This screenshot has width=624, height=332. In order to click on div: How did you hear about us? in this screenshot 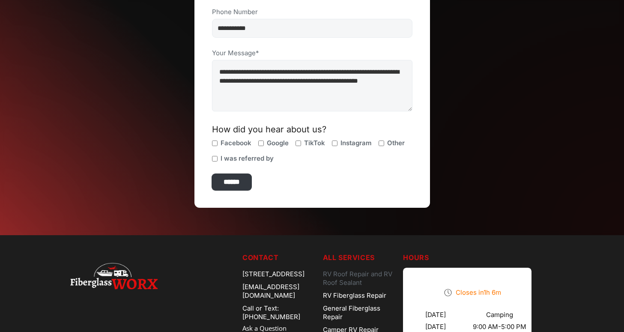, I will do `click(312, 129)`.